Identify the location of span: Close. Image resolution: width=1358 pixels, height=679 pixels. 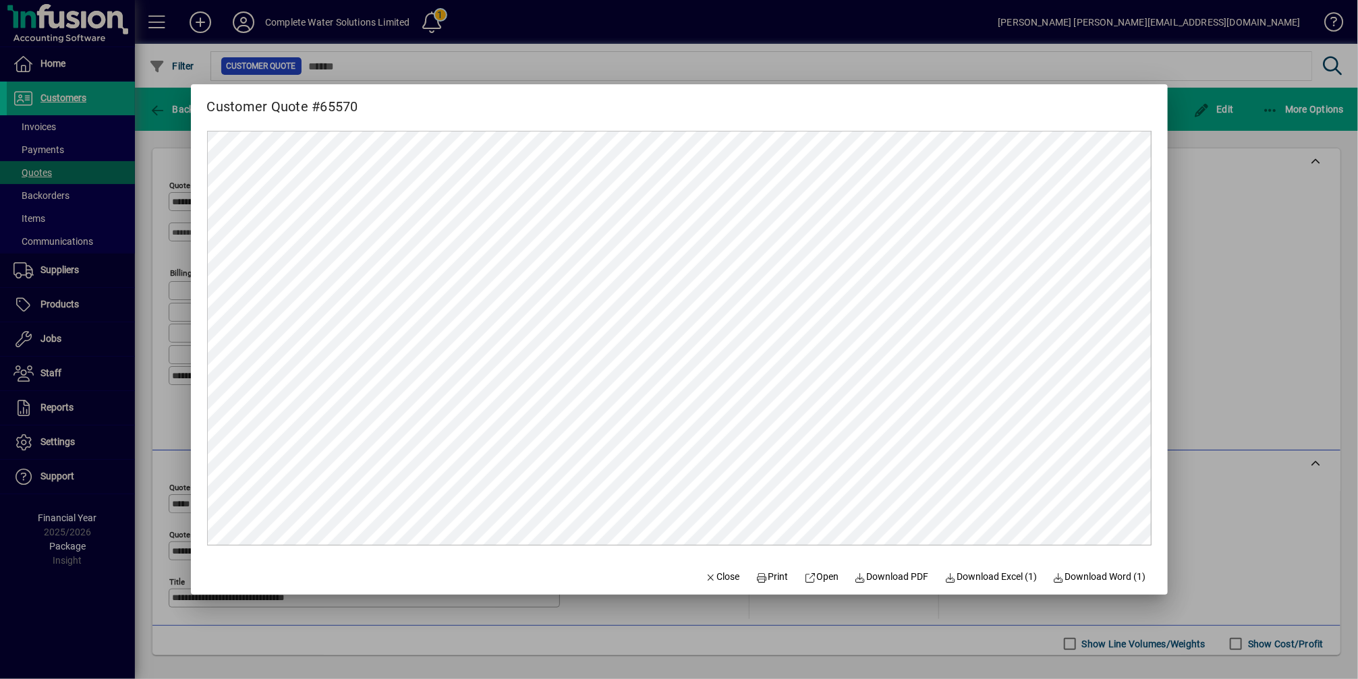
(722, 577).